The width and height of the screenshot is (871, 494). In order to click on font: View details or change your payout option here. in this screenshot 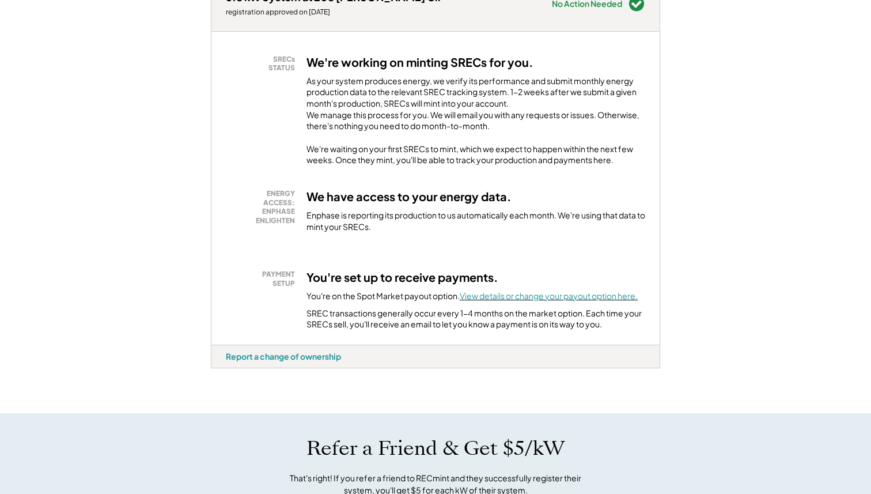, I will do `click(548, 295)`.